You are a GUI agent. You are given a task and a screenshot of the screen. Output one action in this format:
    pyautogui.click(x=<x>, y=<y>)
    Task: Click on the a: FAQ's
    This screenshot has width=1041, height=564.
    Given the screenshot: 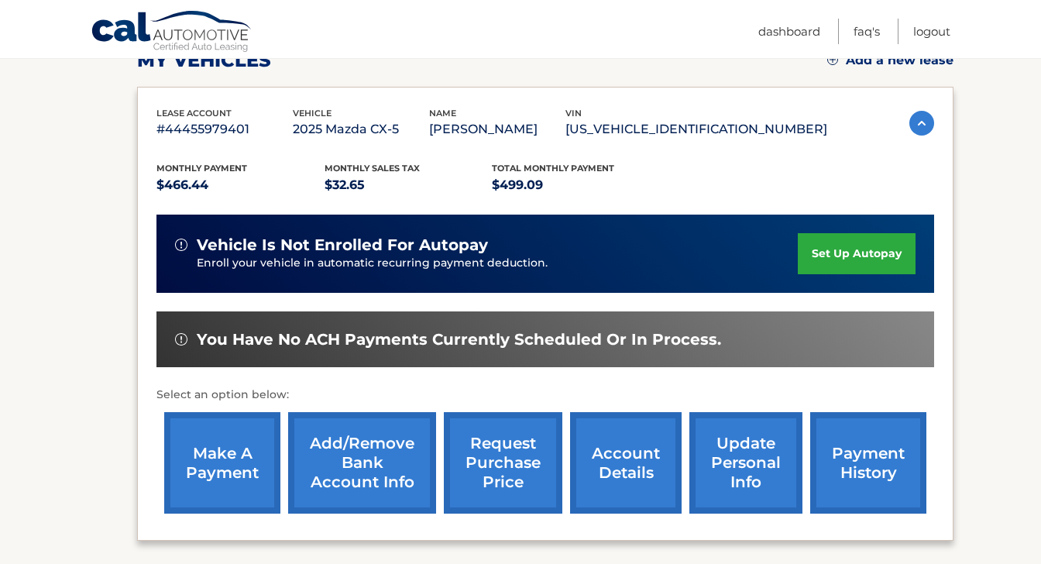 What is the action you would take?
    pyautogui.click(x=866, y=31)
    